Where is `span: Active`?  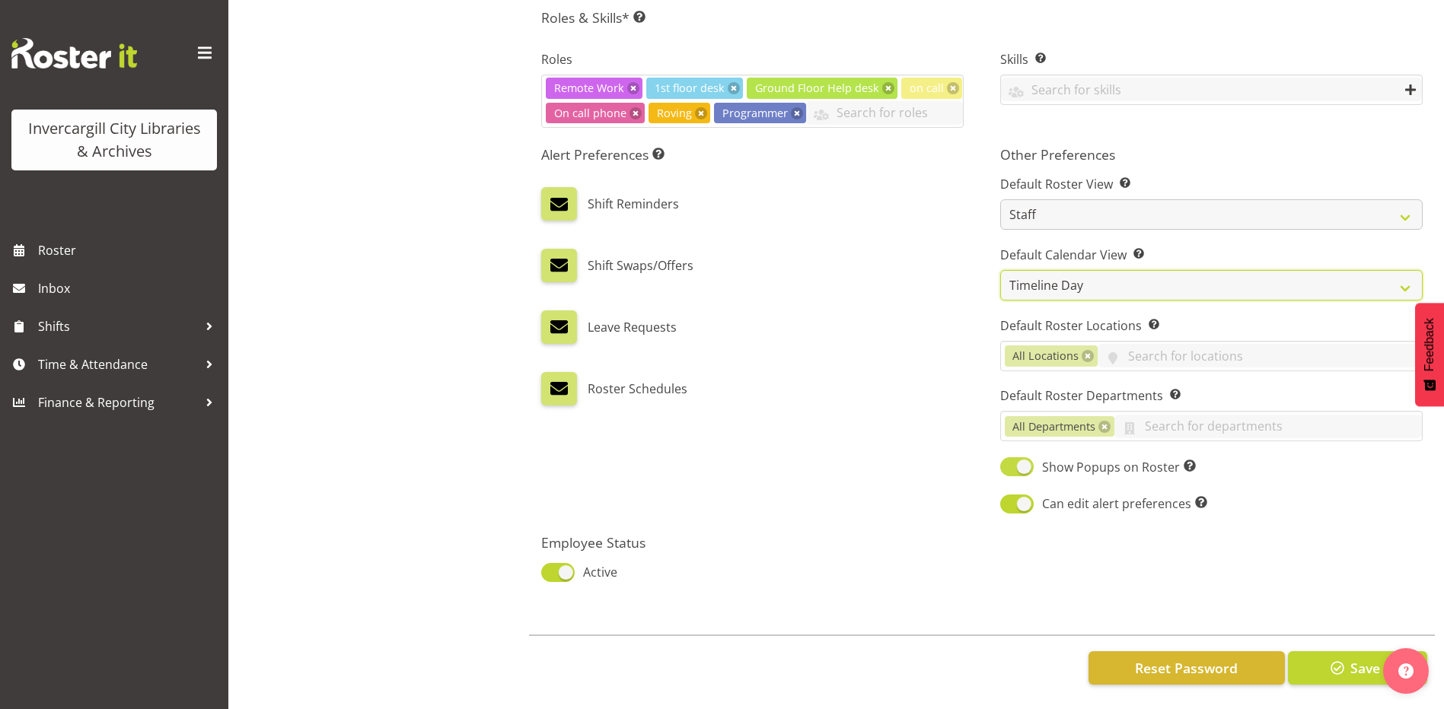
span: Active is located at coordinates (596, 572).